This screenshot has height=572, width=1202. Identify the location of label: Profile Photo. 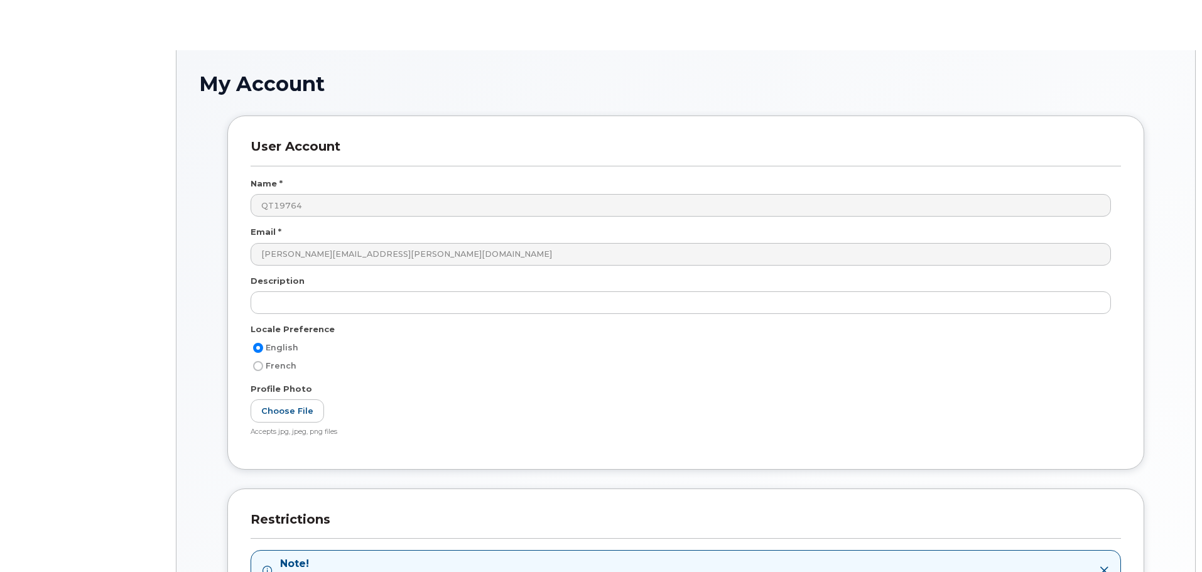
(281, 389).